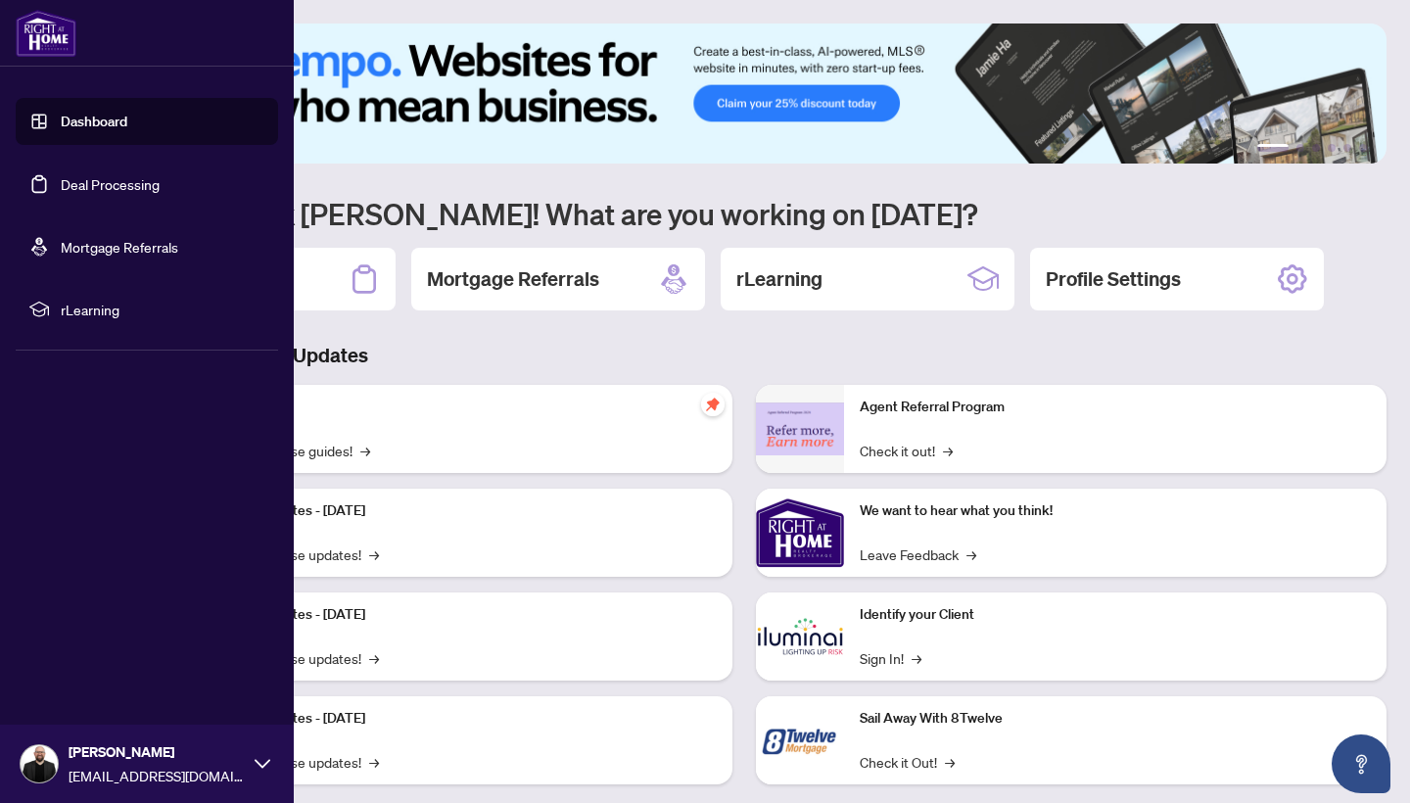 The image size is (1410, 803). Describe the element at coordinates (94, 121) in the screenshot. I see `a: Dashboard` at that location.